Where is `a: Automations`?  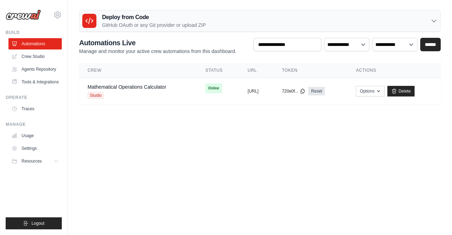 a: Automations is located at coordinates (35, 44).